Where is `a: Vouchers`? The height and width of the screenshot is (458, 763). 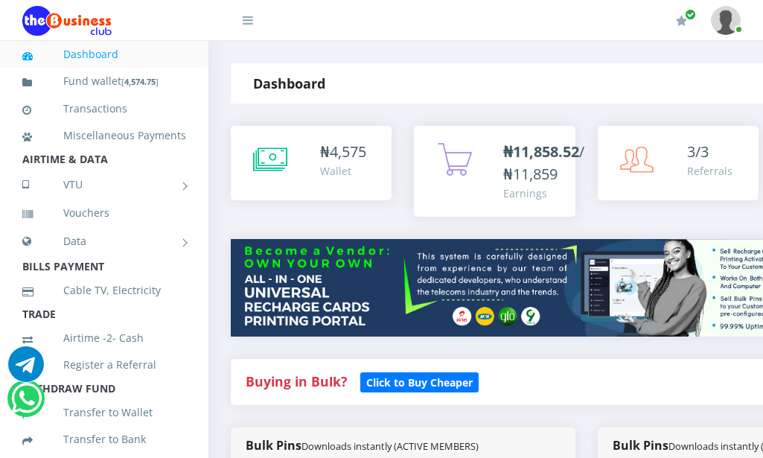
a: Vouchers is located at coordinates (104, 213).